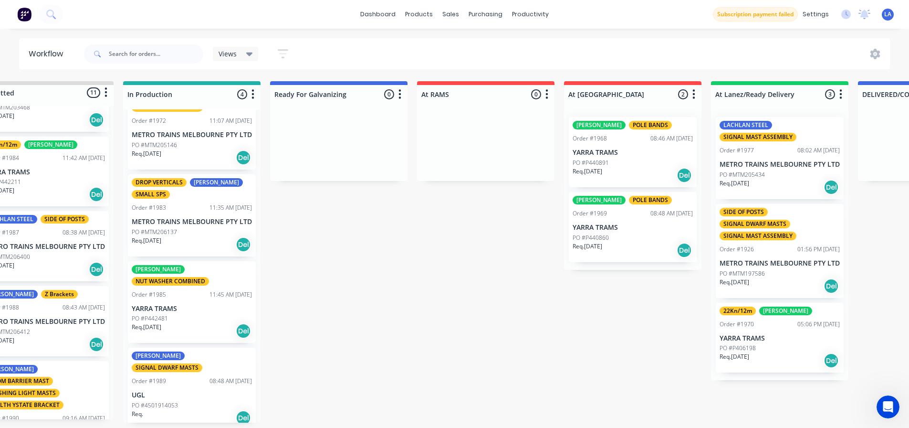  What do you see at coordinates (228, 53) in the screenshot?
I see `span: Views` at bounding box center [228, 53].